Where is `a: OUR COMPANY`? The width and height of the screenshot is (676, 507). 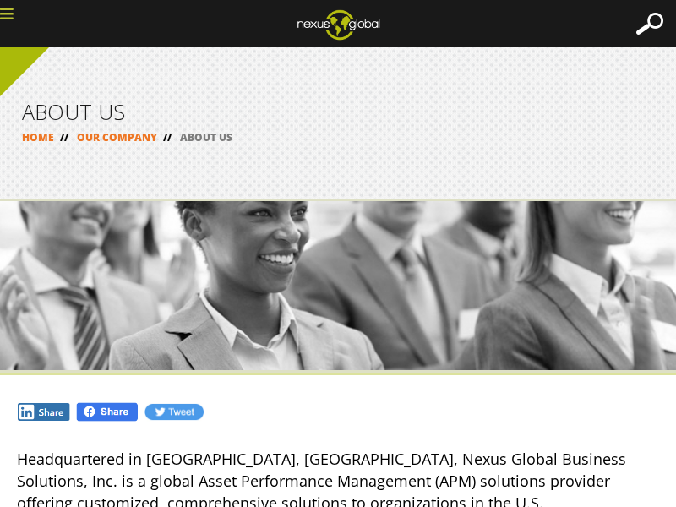 a: OUR COMPANY is located at coordinates (117, 137).